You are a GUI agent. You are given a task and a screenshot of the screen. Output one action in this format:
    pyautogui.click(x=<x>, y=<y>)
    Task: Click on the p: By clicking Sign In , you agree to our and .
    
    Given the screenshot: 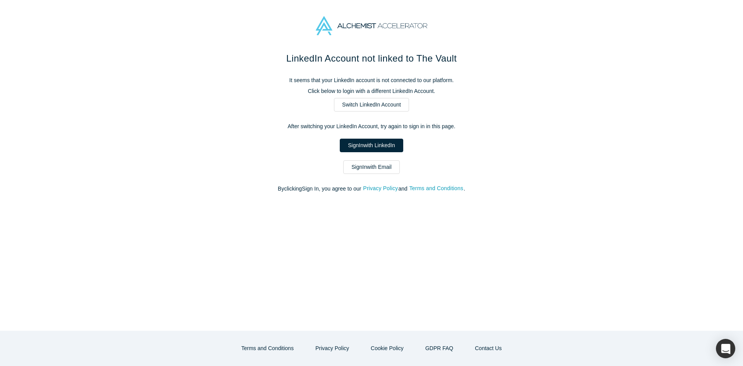 What is the action you would take?
    pyautogui.click(x=371, y=188)
    